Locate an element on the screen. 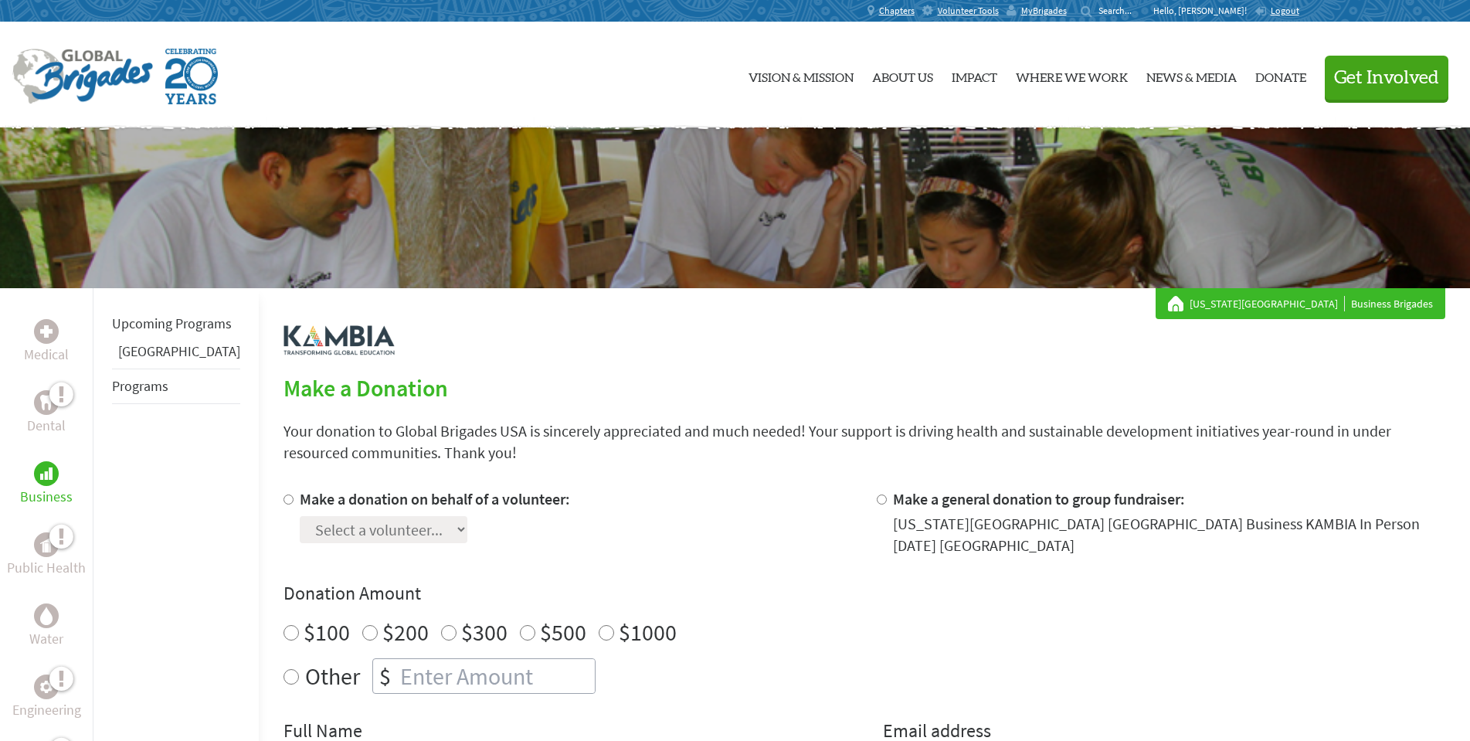 Image resolution: width=1470 pixels, height=741 pixels. h4: Donation Amount is located at coordinates (864, 593).